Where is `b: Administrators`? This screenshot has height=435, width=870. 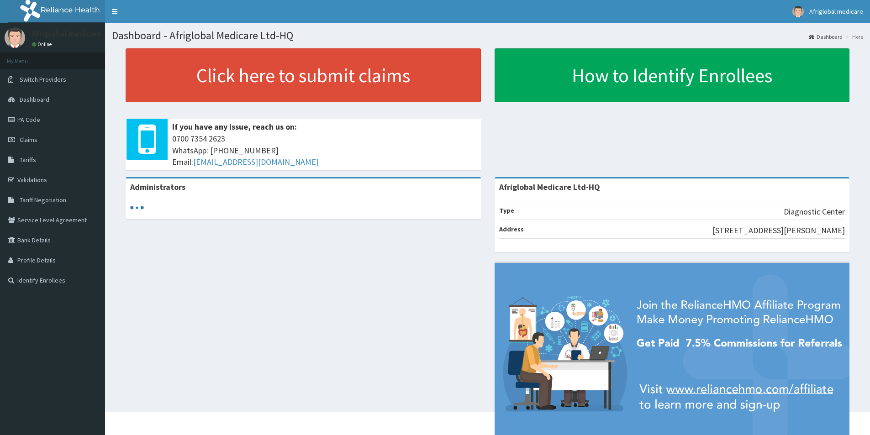
b: Administrators is located at coordinates (158, 187).